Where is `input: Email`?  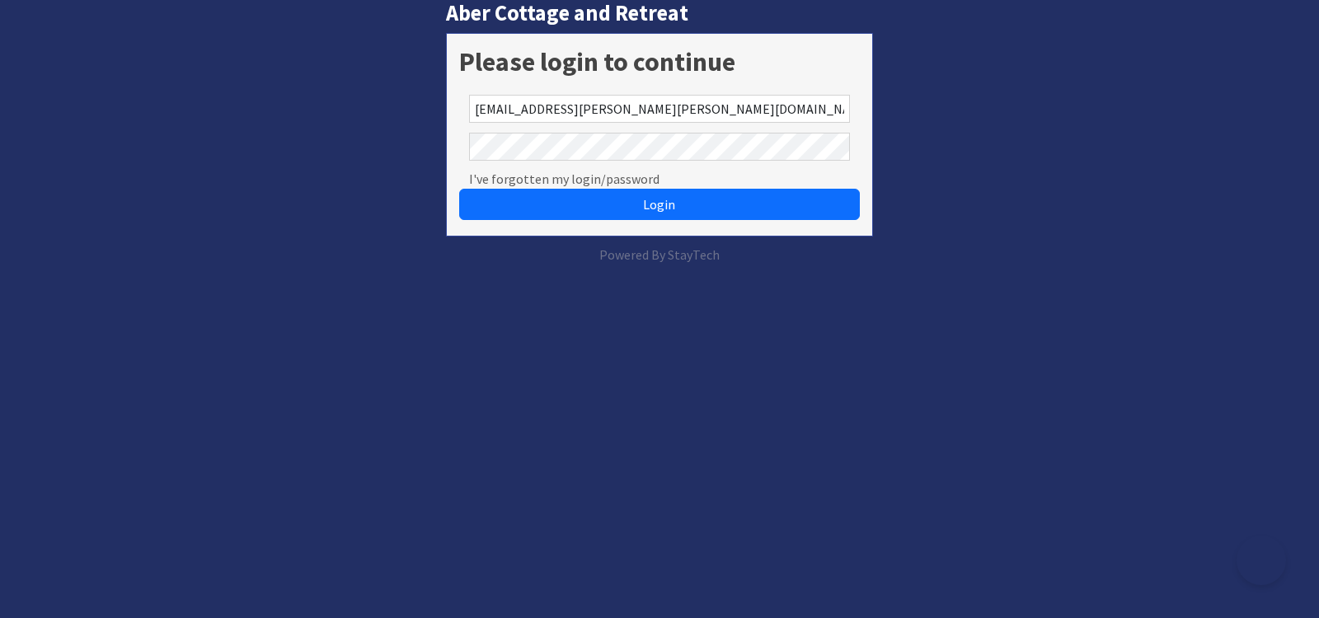
input: Email is located at coordinates (658, 109).